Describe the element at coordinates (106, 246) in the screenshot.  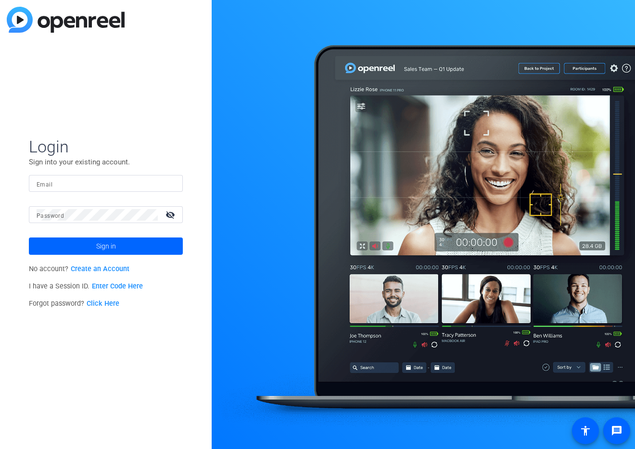
I see `button: Sign in` at that location.